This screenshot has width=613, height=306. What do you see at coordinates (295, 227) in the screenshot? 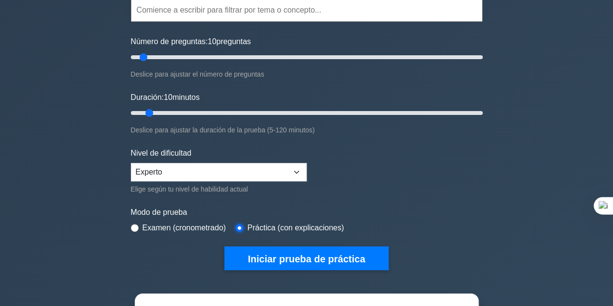
I see `font: Práctica (con explicaciones)` at bounding box center [295, 227].